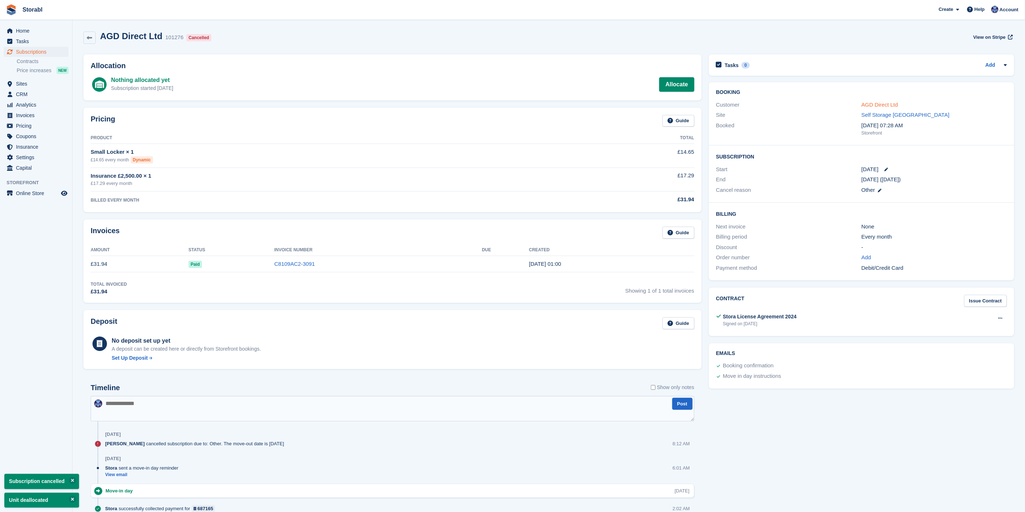 This screenshot has height=512, width=1025. I want to click on div: 8:12 AM, so click(681, 443).